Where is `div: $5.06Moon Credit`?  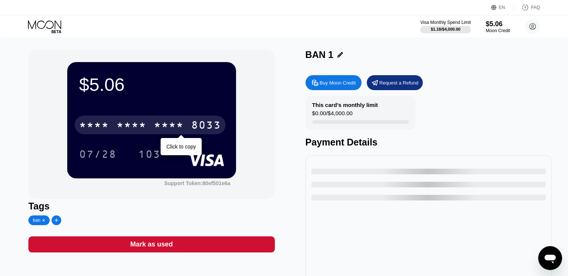
div: $5.06Moon Credit is located at coordinates (498, 27).